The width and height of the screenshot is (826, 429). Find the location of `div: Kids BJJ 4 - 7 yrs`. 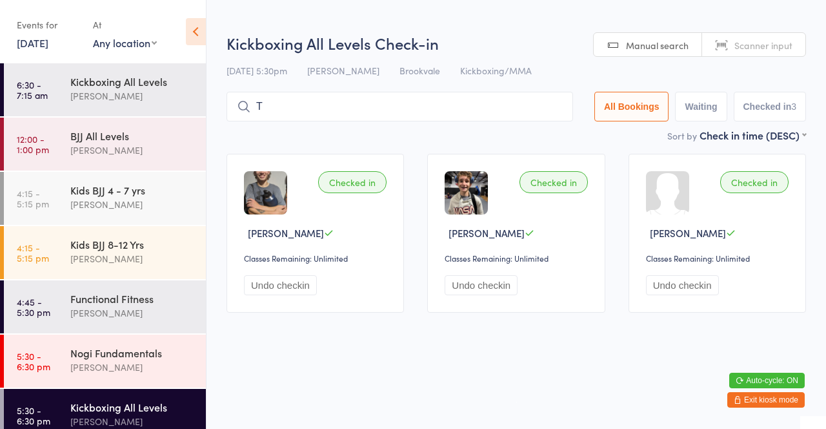

div: Kids BJJ 4 - 7 yrs is located at coordinates (132, 190).